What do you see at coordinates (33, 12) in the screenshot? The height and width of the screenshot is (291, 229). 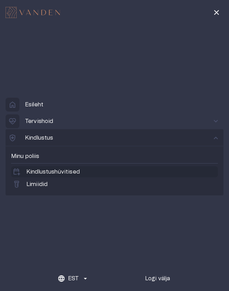 I see `img: Vanden logo` at bounding box center [33, 12].